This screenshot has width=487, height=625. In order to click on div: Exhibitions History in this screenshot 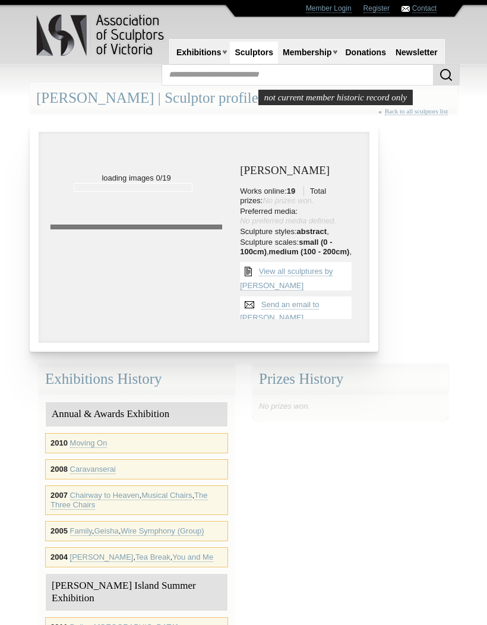, I will do `click(137, 379)`.